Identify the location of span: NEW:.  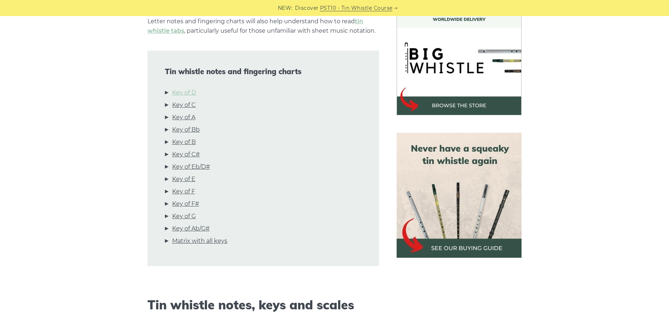
(285, 8).